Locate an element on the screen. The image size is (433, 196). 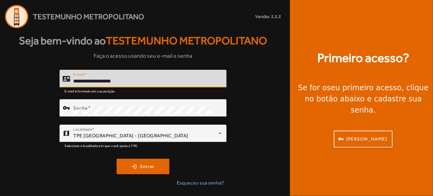
span: Faça o acesso usando seu e-mail e senha is located at coordinates (143, 55).